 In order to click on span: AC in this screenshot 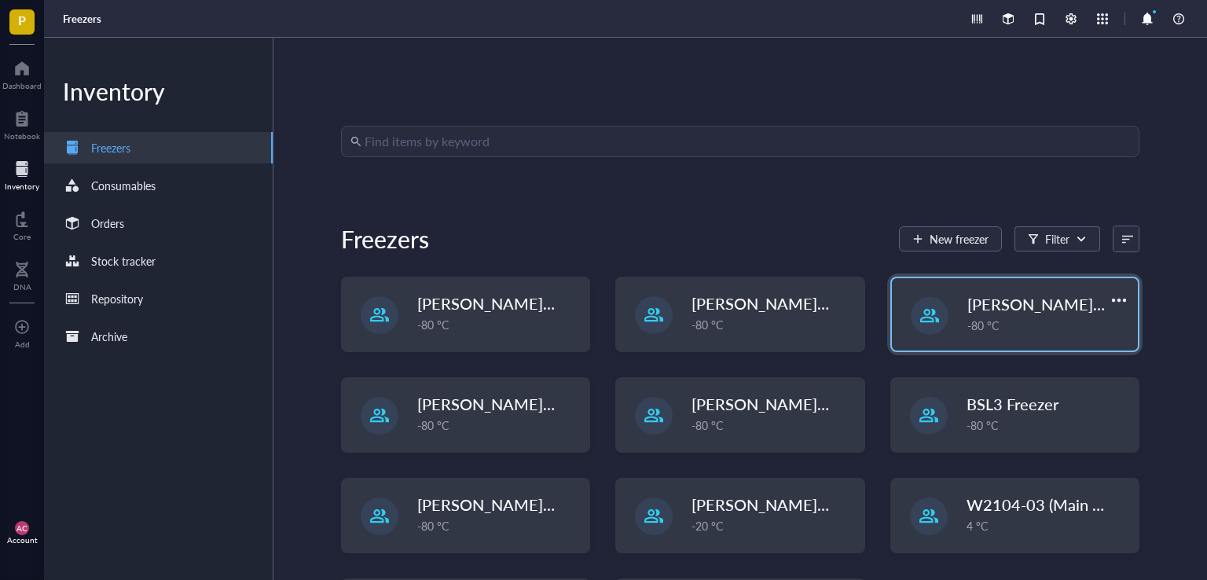, I will do `click(22, 528)`.